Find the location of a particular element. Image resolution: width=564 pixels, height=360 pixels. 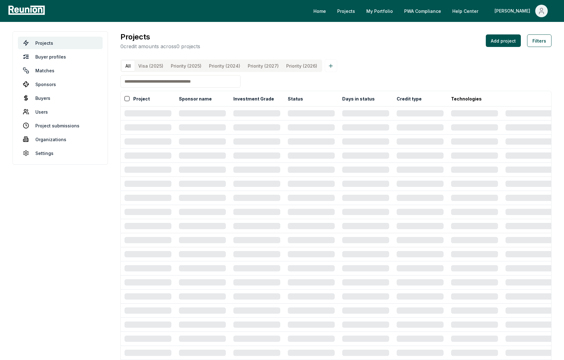

button: Status is located at coordinates (295, 99).